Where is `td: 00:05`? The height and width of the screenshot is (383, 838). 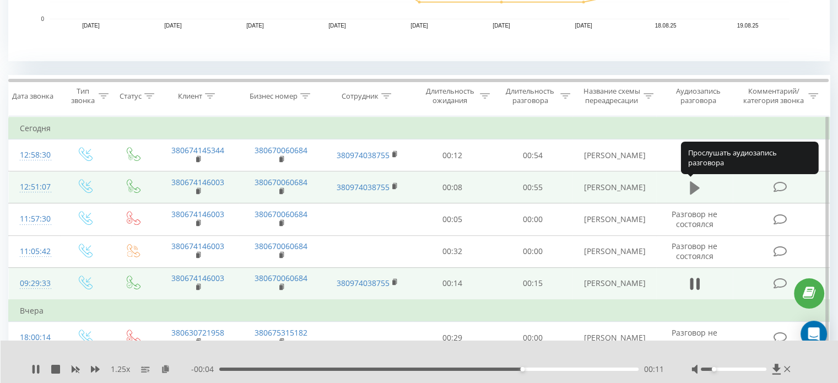
td: 00:05 is located at coordinates (452, 219).